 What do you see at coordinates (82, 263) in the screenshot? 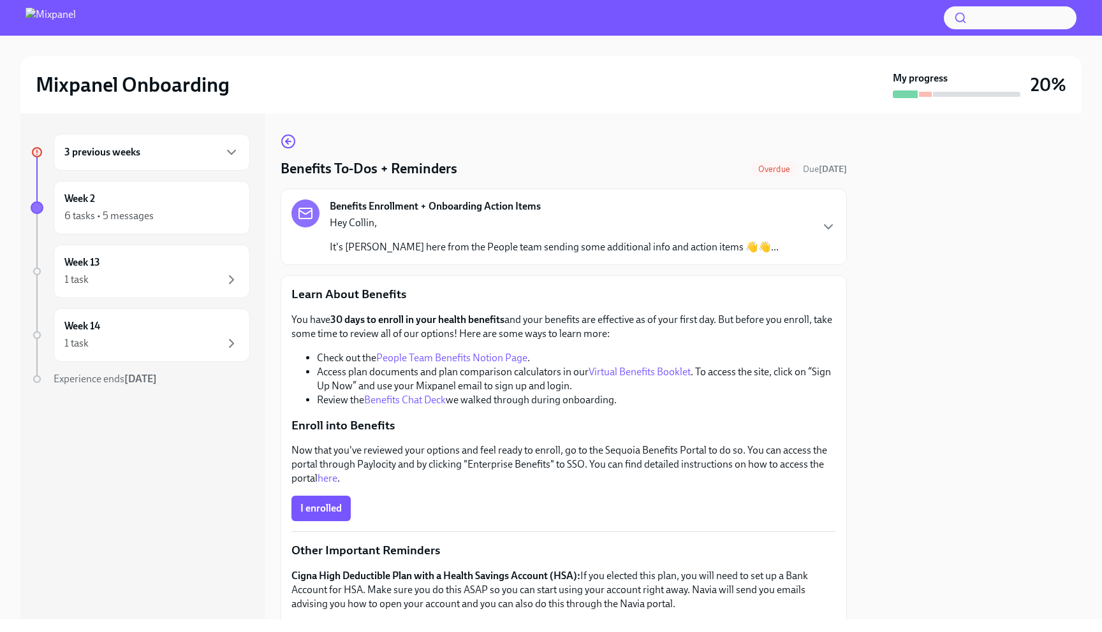
I see `h6: Week 13` at bounding box center [82, 263].